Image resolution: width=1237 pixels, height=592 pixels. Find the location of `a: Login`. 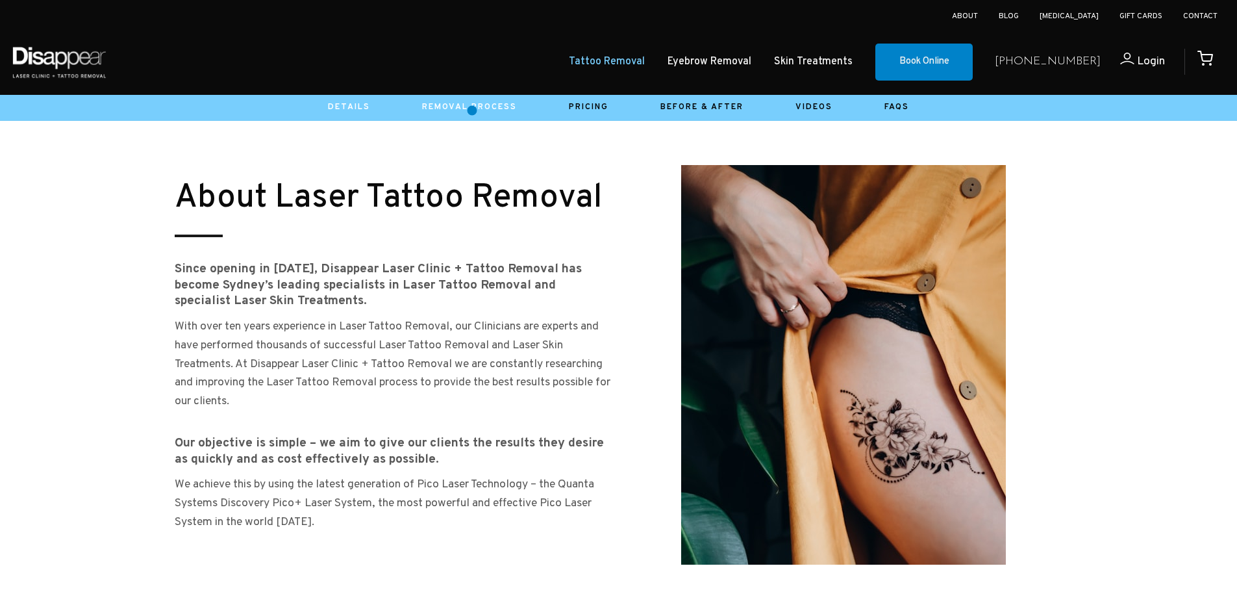

a: Login is located at coordinates (1133, 62).